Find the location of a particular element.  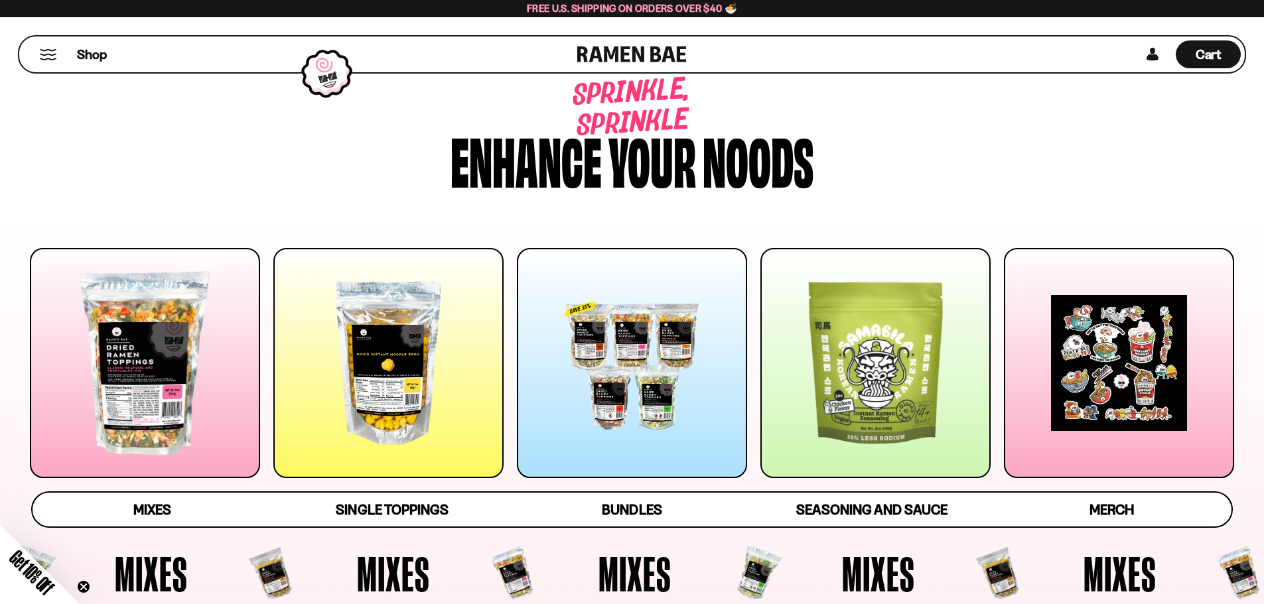

a: Mixes is located at coordinates (152, 509).